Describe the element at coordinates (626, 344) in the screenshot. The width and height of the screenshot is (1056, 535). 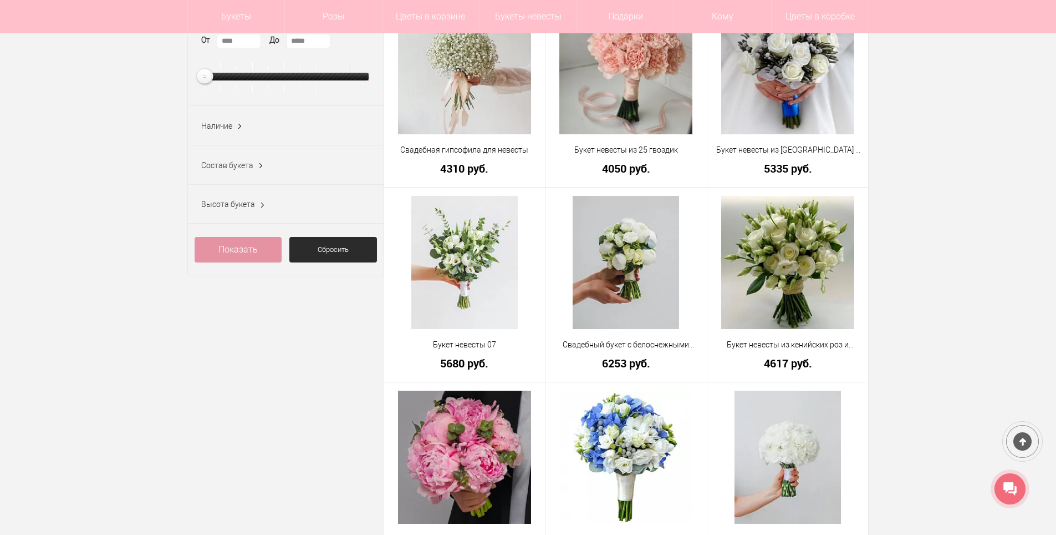
I see `a: Свадебный букет с белоснежными пионами` at that location.